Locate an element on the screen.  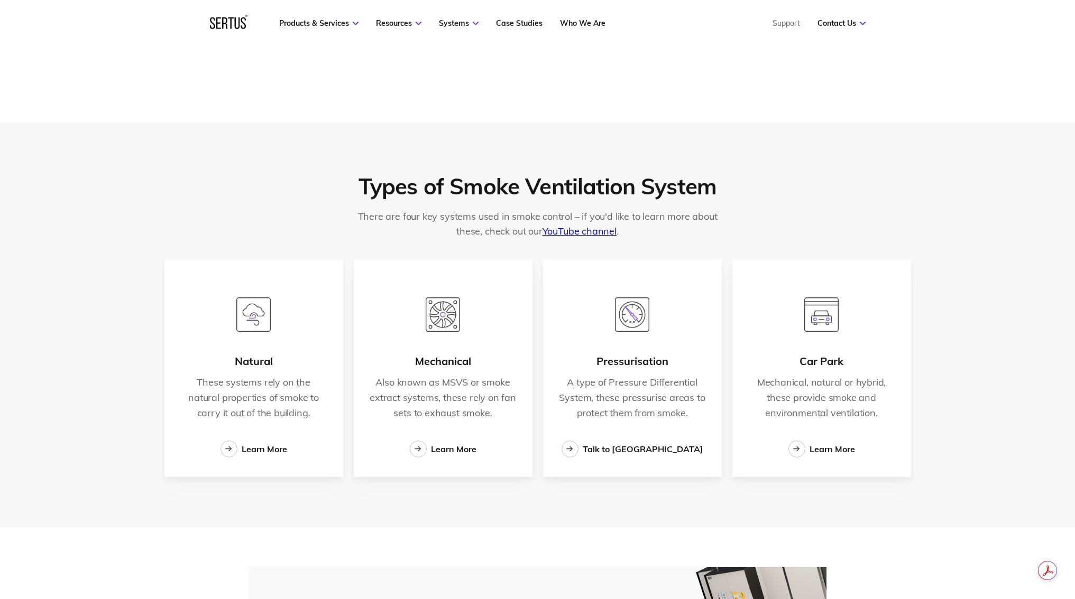
img: mechanical.svg is located at coordinates (442, 314).